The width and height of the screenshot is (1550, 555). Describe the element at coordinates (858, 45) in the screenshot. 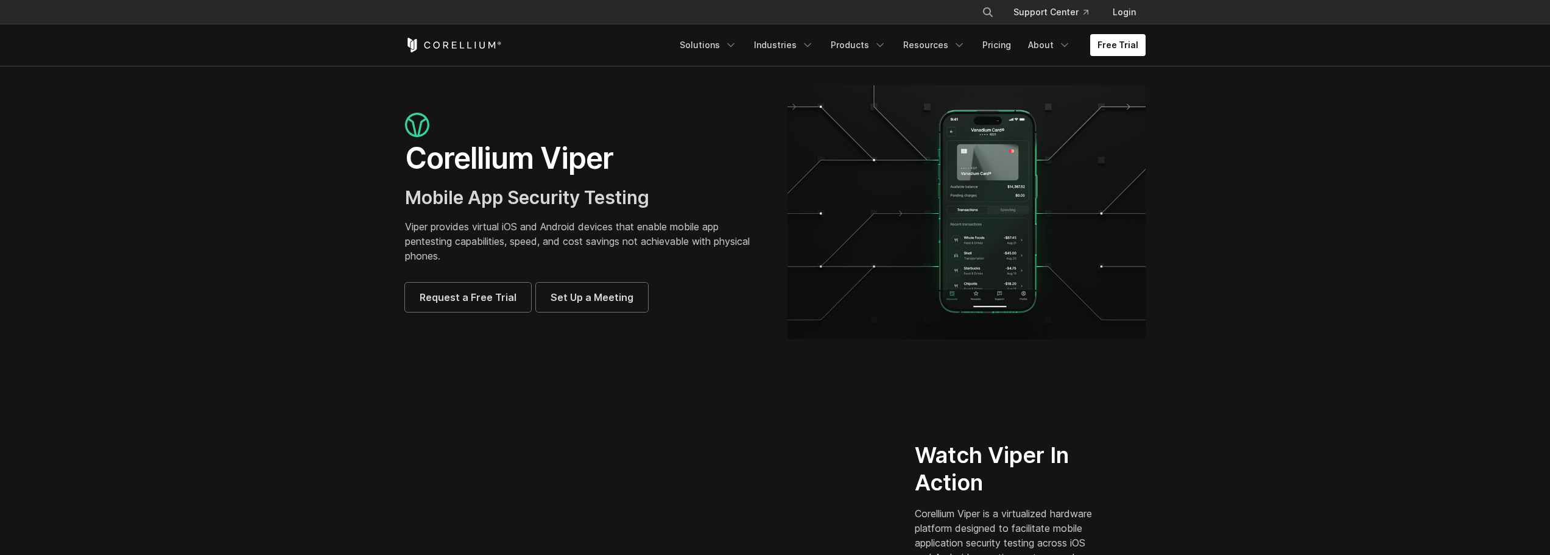

I see `a: Products` at that location.